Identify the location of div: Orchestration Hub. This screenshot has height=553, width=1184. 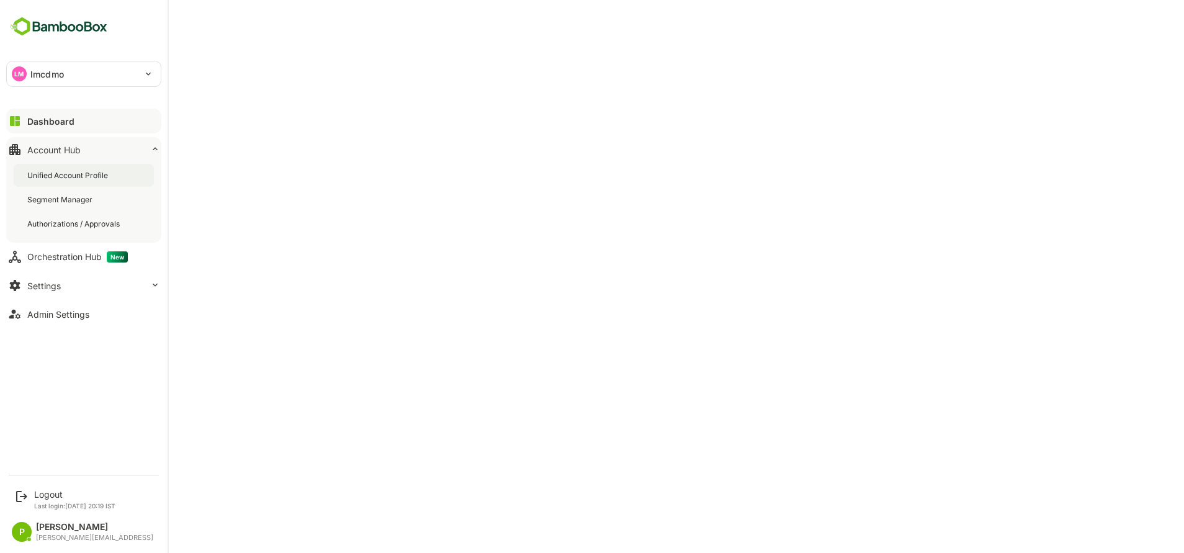
(78, 257).